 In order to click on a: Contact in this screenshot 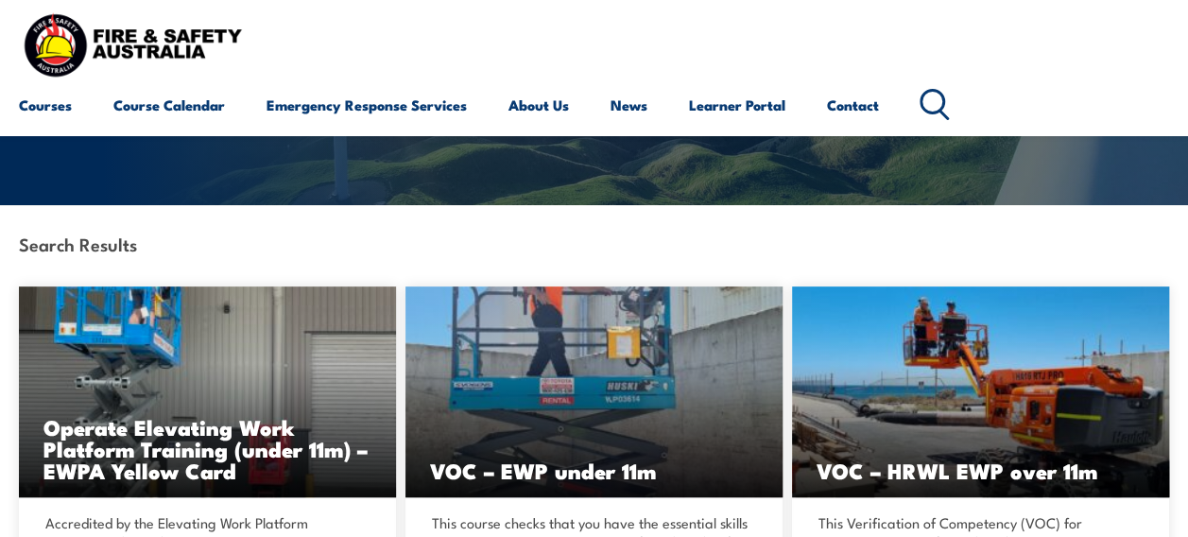, I will do `click(852, 105)`.